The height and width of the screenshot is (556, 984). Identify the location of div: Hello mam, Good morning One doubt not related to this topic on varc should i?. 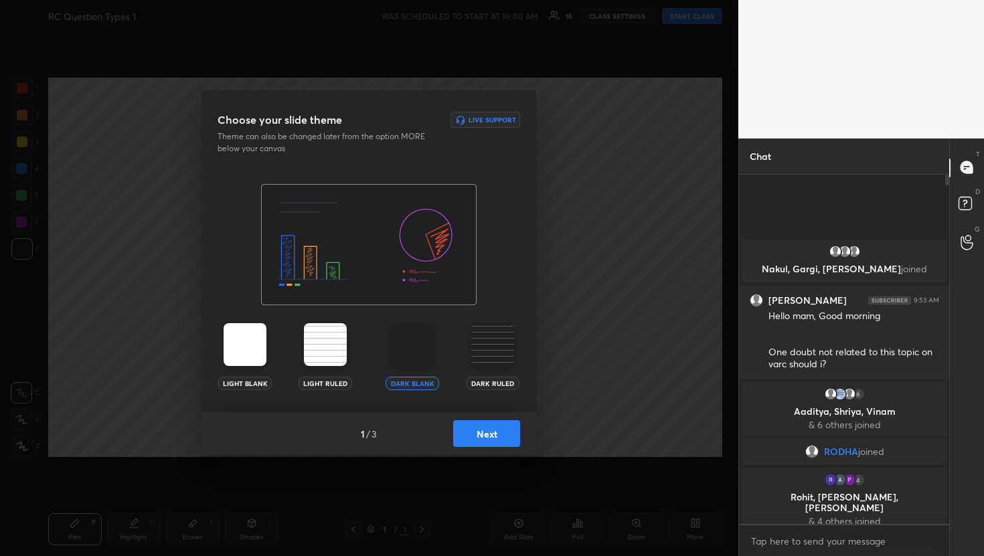
(853, 341).